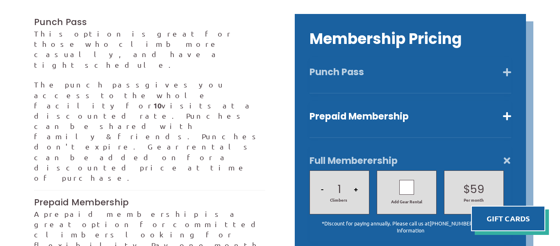 The image size is (560, 246). Describe the element at coordinates (407, 201) in the screenshot. I see `span: Add Gear Rental` at that location.